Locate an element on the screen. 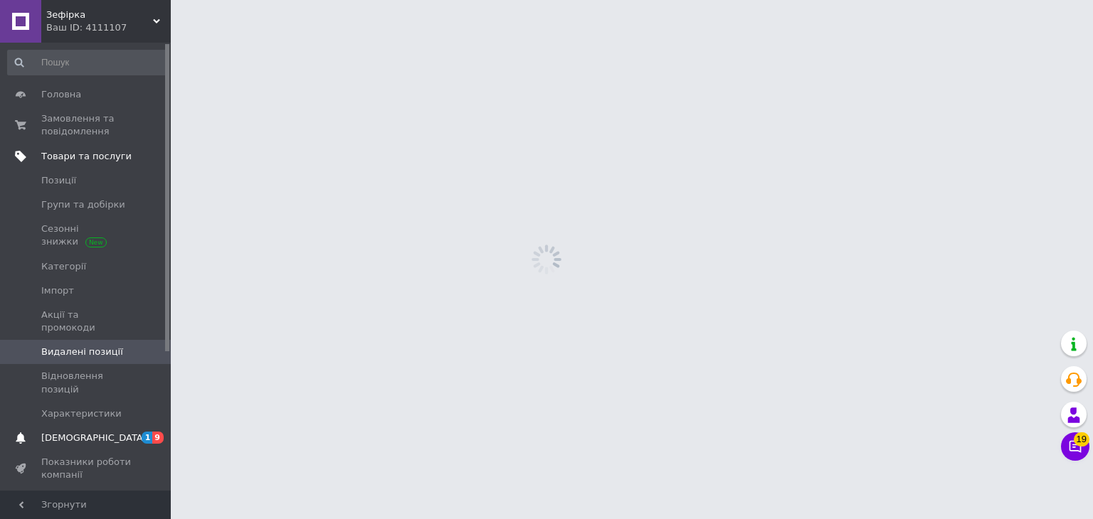  button: Чат з покупцем19 is located at coordinates (1075, 447).